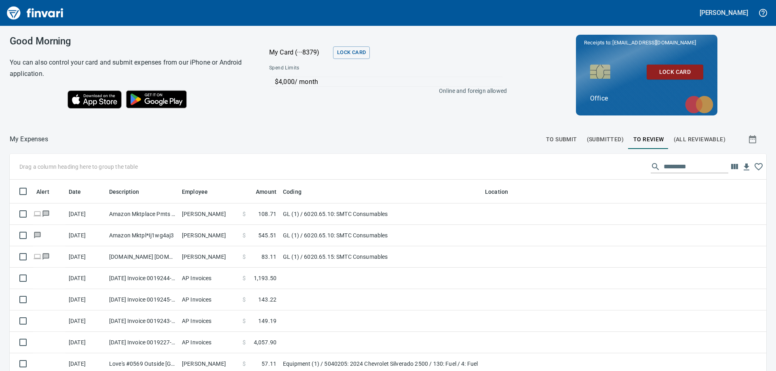 The image size is (776, 371). I want to click on button: Show transactions within a particular date range, so click(753, 139).